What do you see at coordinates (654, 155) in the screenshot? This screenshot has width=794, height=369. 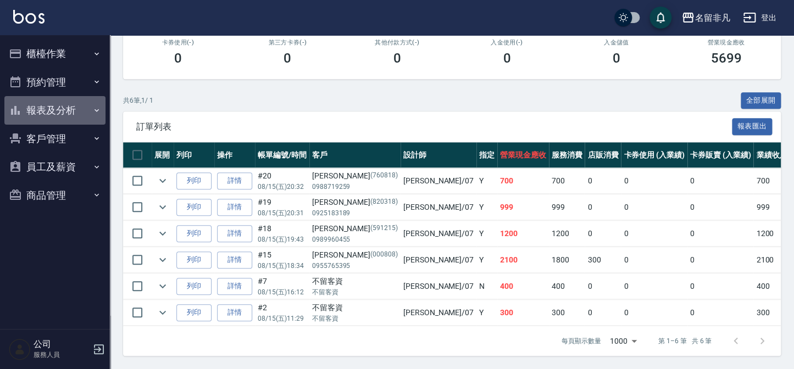 I see `th: 卡券使用 (入業績)` at bounding box center [654, 155].